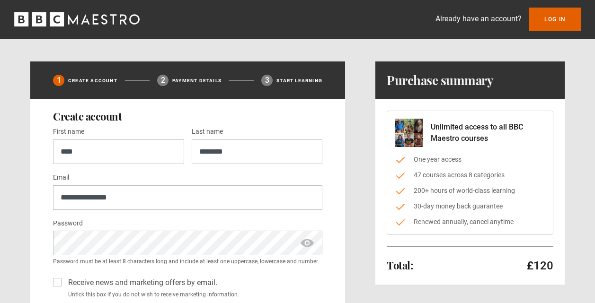 The height and width of the screenshot is (303, 595). What do you see at coordinates (77, 19) in the screenshot?
I see `a: BBC Maestro` at bounding box center [77, 19].